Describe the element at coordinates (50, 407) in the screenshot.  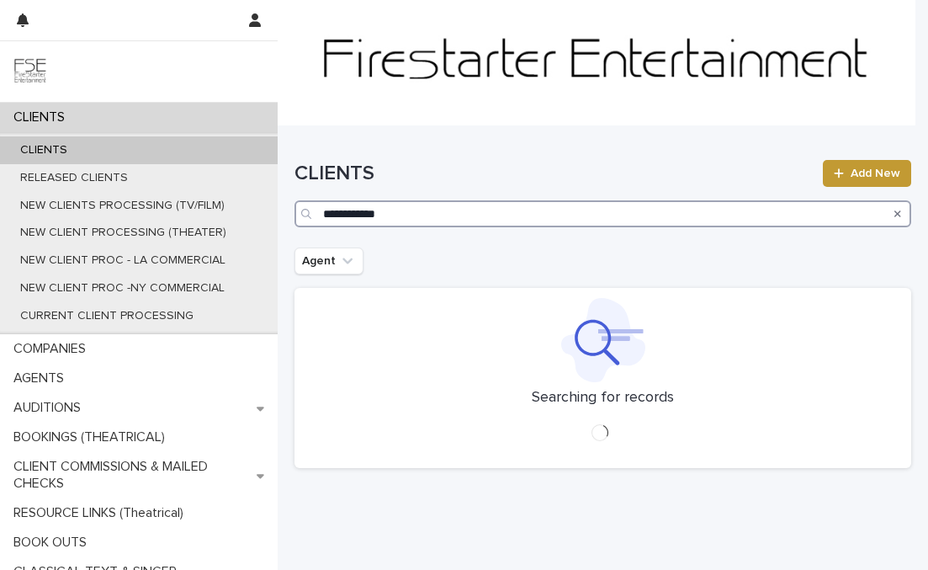
I see `p: AUDITIONS` at that location.